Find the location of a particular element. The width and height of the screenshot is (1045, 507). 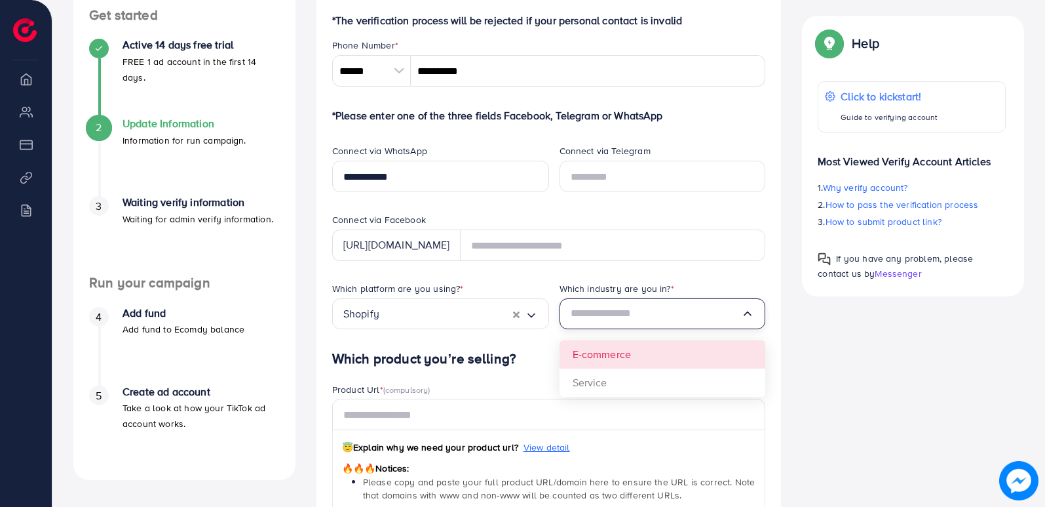

span: 2 is located at coordinates (98, 127).